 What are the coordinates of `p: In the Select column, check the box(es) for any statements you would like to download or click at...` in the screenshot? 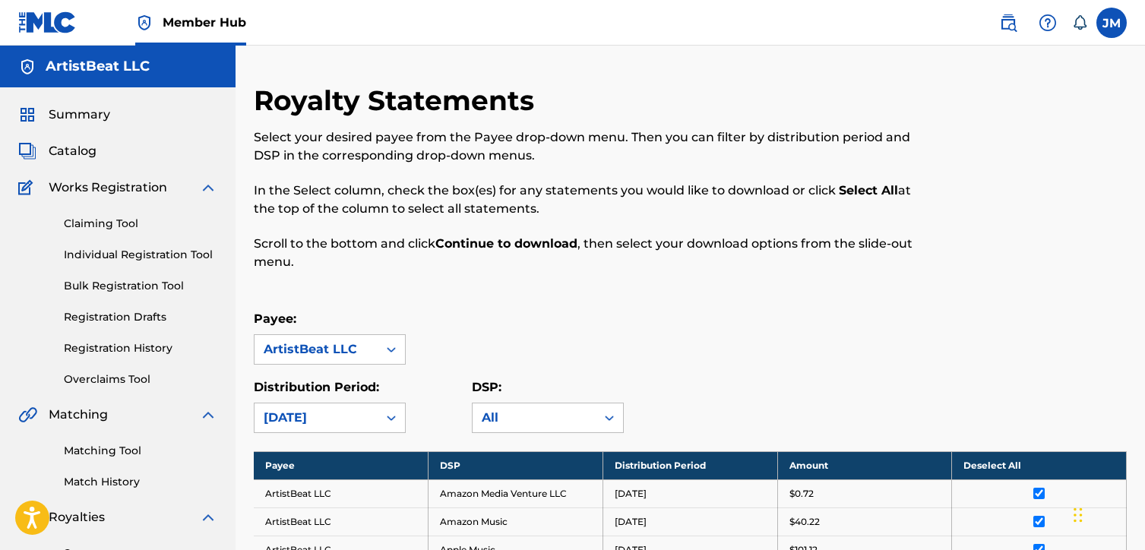 It's located at (590, 200).